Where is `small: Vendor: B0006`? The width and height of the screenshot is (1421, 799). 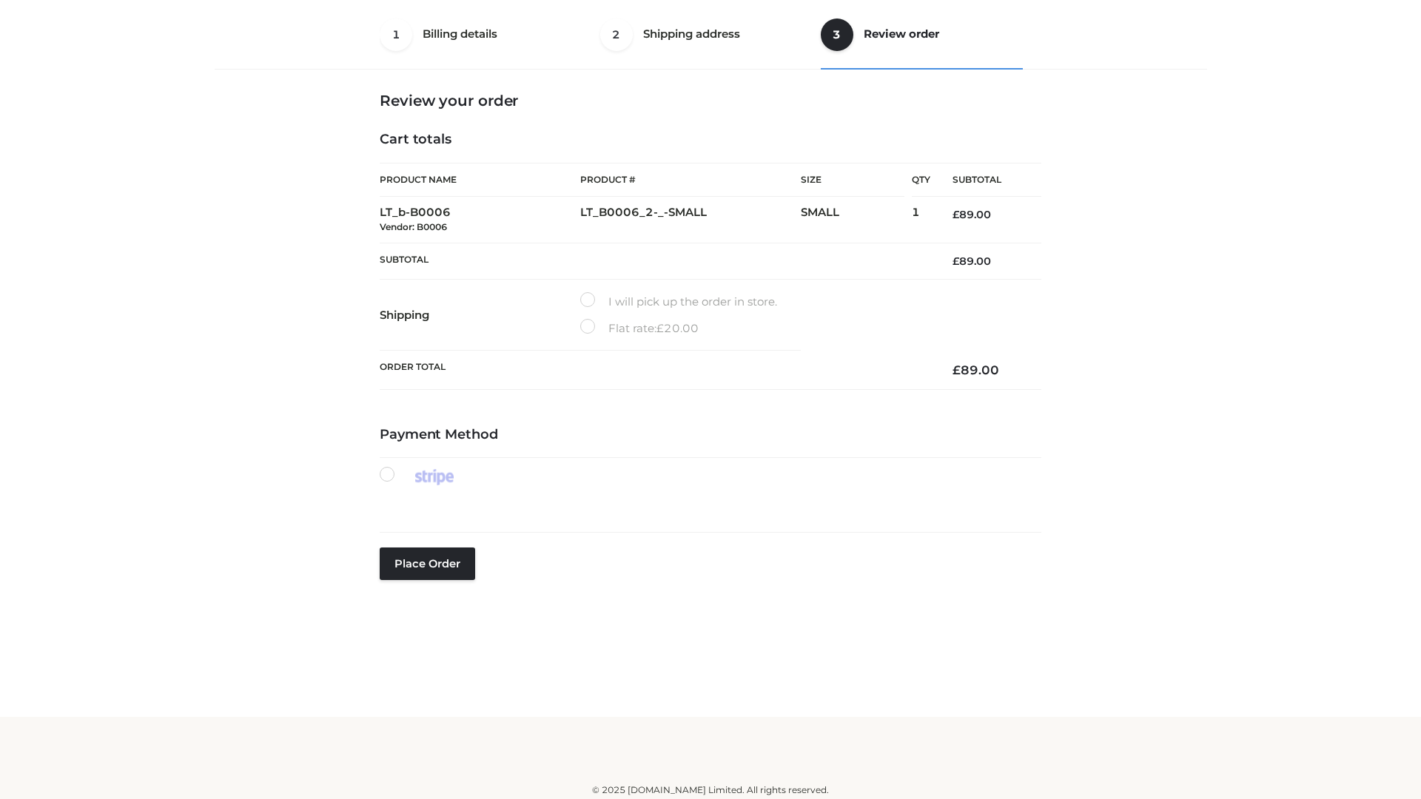
small: Vendor: B0006 is located at coordinates (413, 226).